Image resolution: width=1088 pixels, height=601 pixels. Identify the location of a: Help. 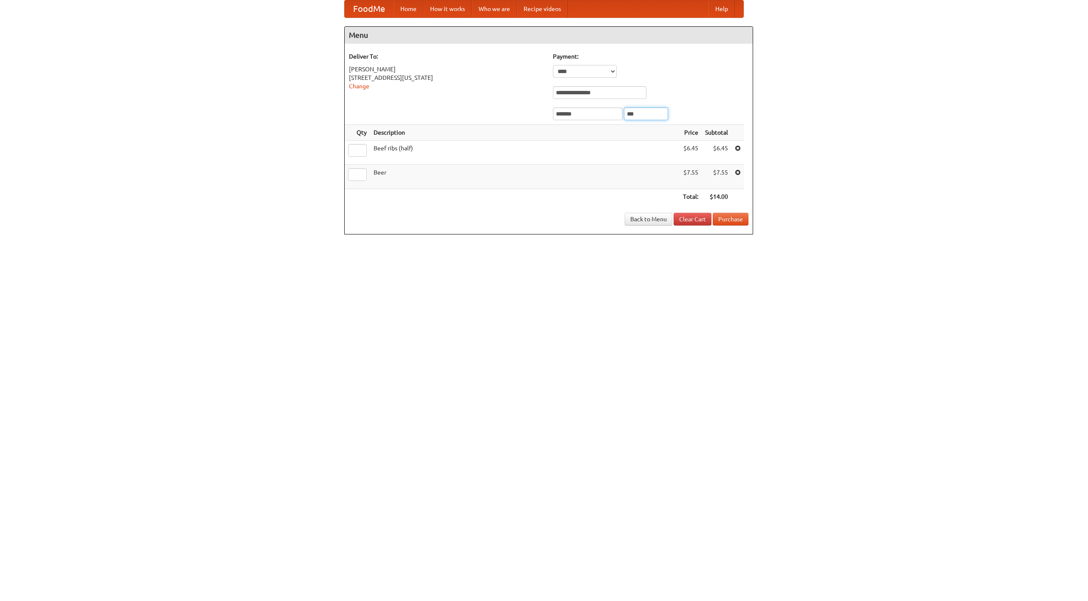
(722, 9).